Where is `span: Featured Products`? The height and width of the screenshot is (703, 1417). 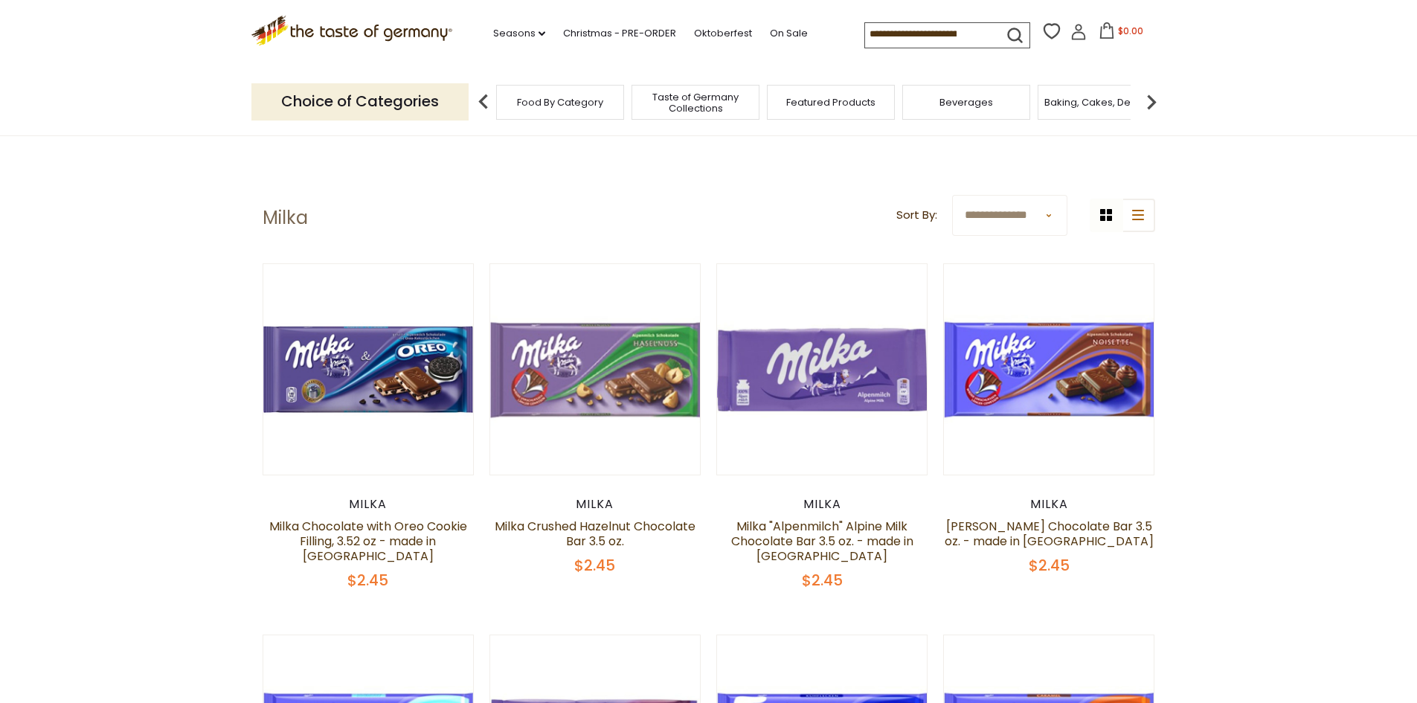
span: Featured Products is located at coordinates (831, 102).